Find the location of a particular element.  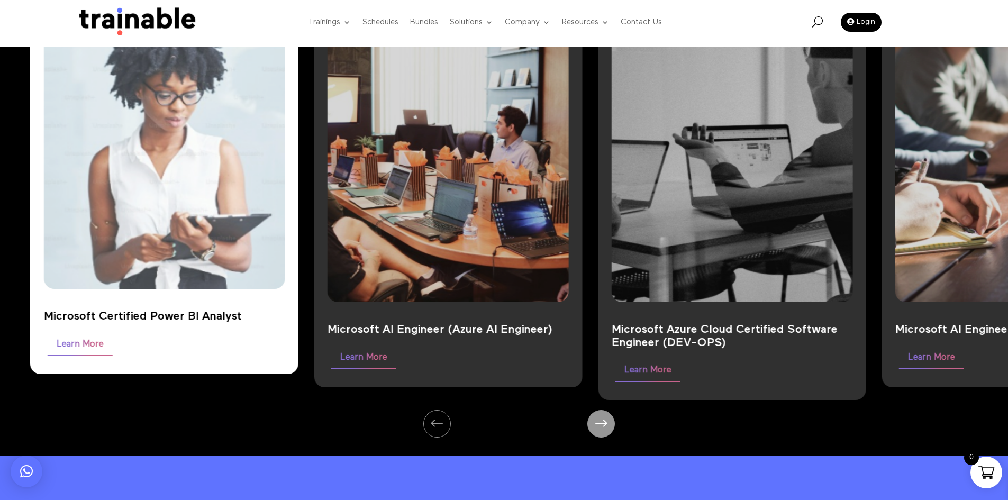

div: Previous slide is located at coordinates (437, 424).